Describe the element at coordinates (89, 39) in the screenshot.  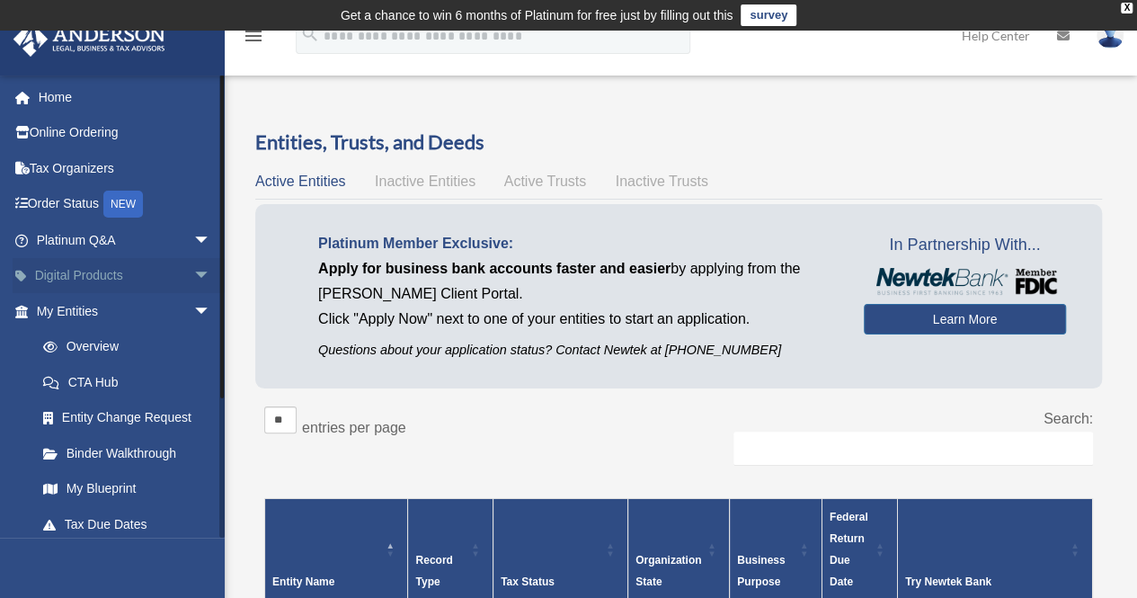
I see `img: Anderson Advisors Platinum Portal` at that location.